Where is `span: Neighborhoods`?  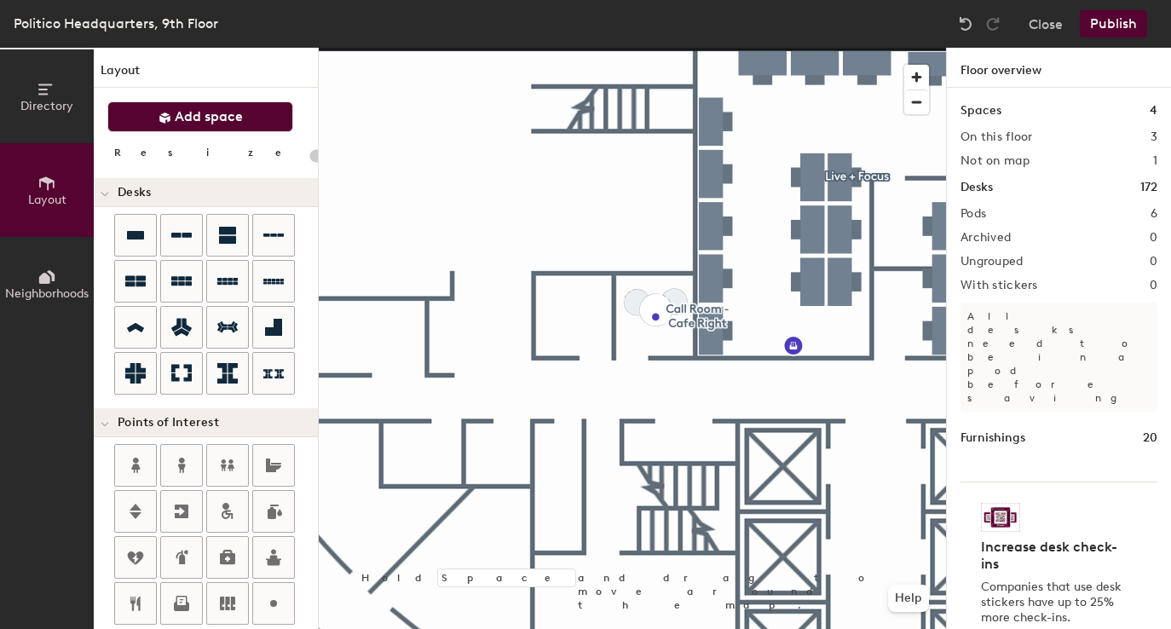
span: Neighborhoods is located at coordinates (47, 293).